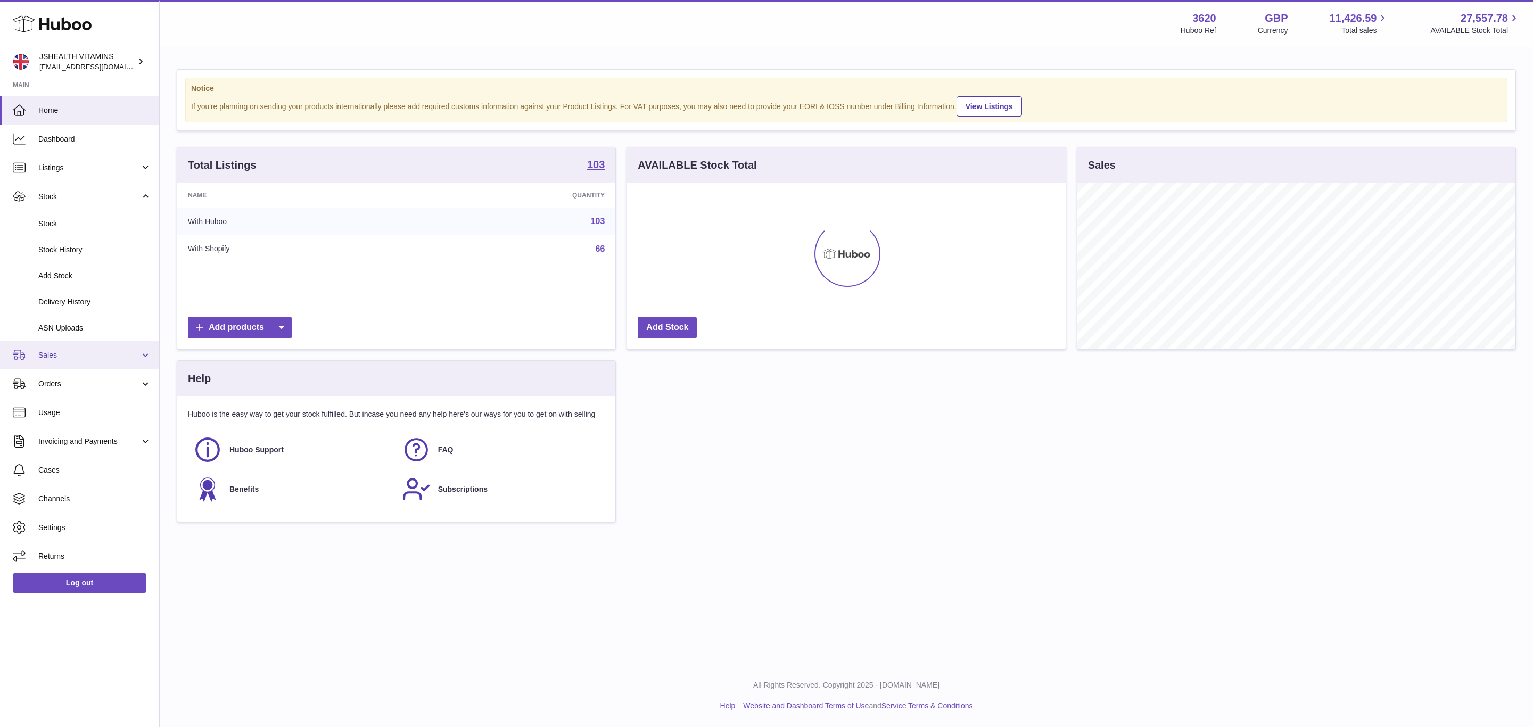 The image size is (1533, 727). I want to click on a: Subscriptions, so click(501, 489).